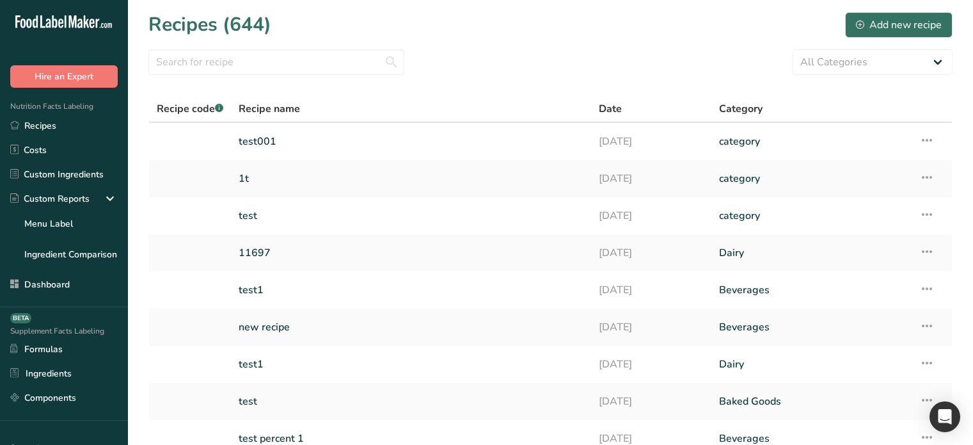  I want to click on div: BETA, so click(20, 318).